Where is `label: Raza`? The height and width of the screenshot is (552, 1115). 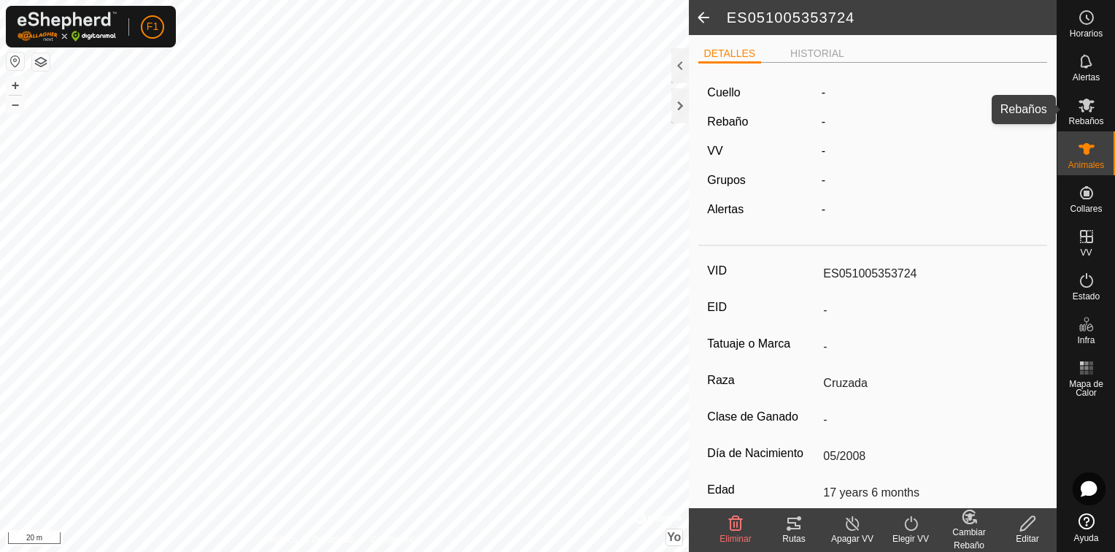 label: Raza is located at coordinates (762, 380).